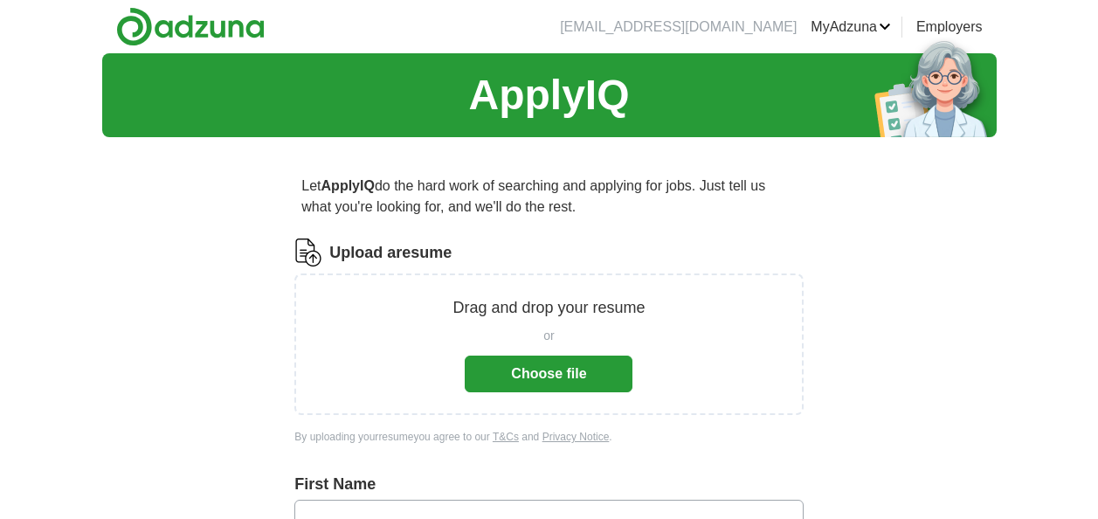 The width and height of the screenshot is (1098, 519). What do you see at coordinates (506, 437) in the screenshot?
I see `a: T&Cs` at bounding box center [506, 437].